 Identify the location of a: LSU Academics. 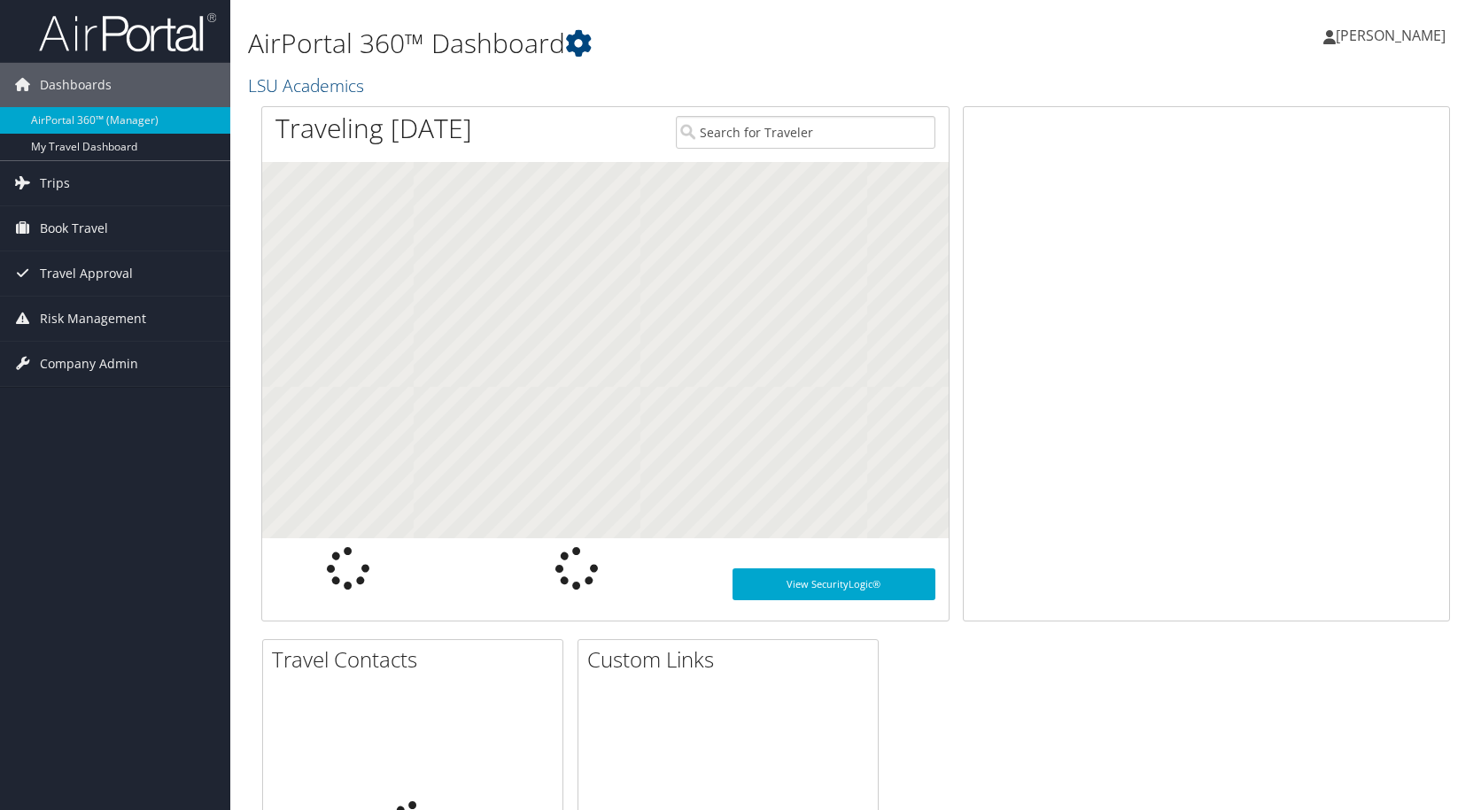
(308, 85).